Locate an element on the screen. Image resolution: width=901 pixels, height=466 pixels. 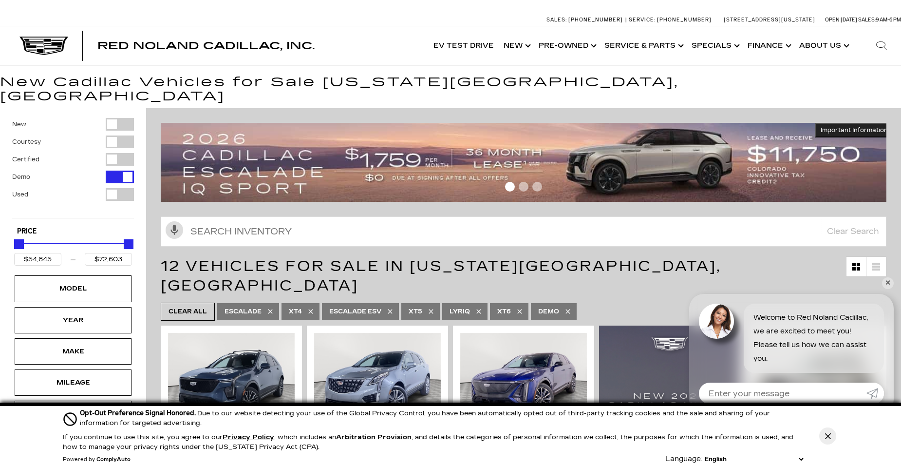
img: 2025 Cadillac XT5 Premium Luxury is located at coordinates (377, 380).